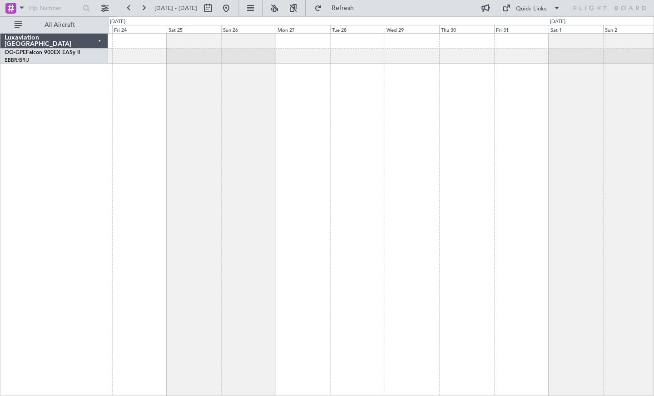  Describe the element at coordinates (337, 8) in the screenshot. I see `button: Refresh` at that location.